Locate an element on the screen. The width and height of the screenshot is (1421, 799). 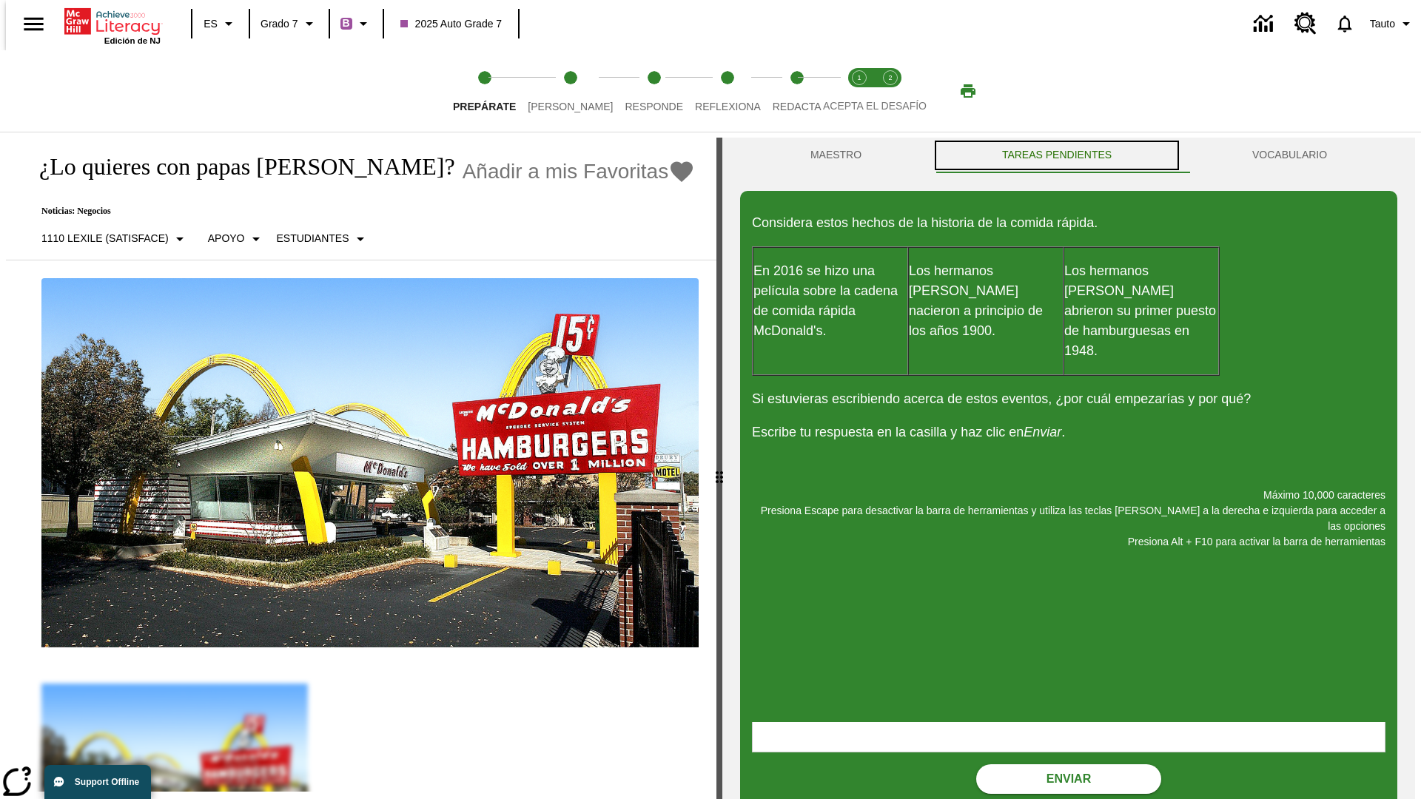
button: Support Offline is located at coordinates (98, 782).